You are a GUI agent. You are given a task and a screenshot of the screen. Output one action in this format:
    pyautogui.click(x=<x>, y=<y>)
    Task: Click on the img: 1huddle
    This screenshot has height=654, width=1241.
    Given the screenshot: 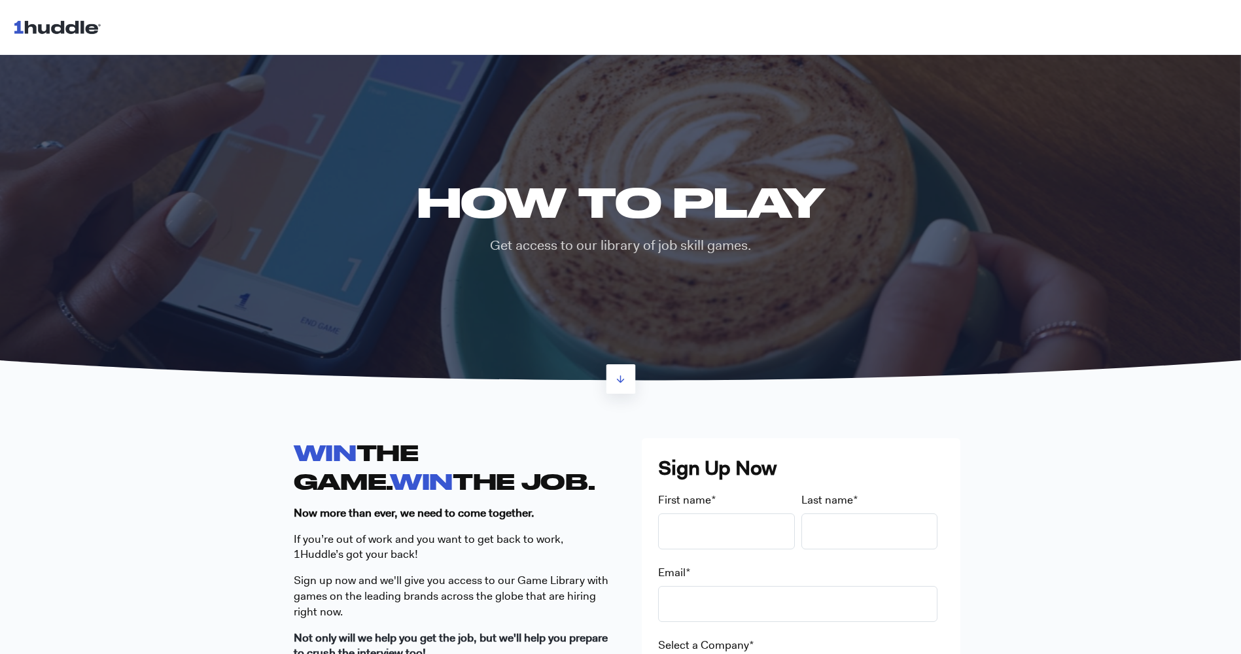 What is the action you would take?
    pyautogui.click(x=60, y=27)
    